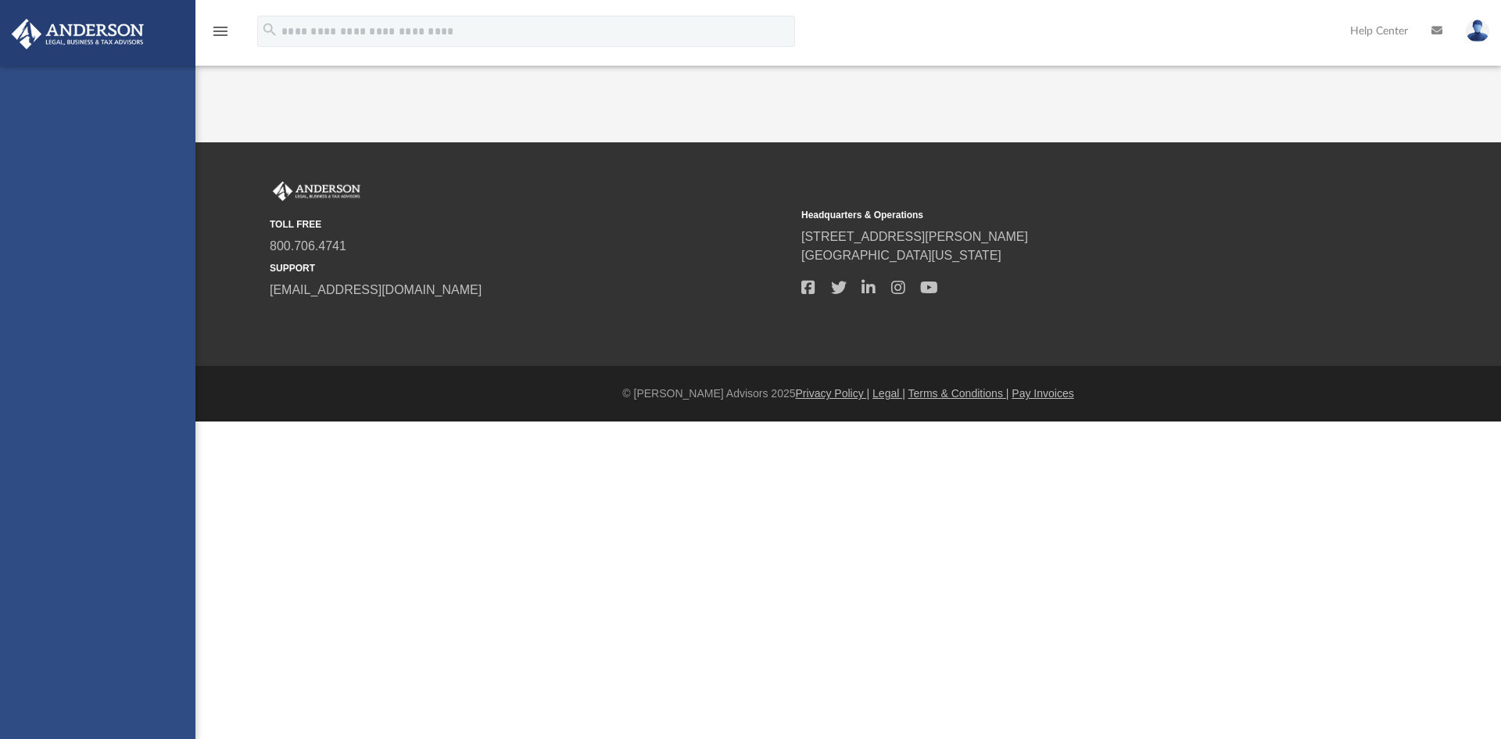 The image size is (1501, 739). Describe the element at coordinates (1062, 215) in the screenshot. I see `small: Headquarters & Operations` at that location.